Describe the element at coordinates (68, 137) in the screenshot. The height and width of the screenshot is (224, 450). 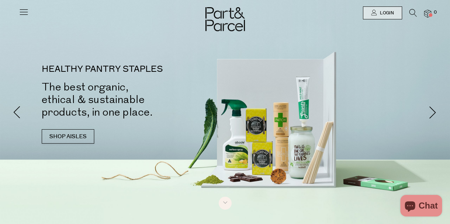
I see `a: SHOP AISLES` at that location.